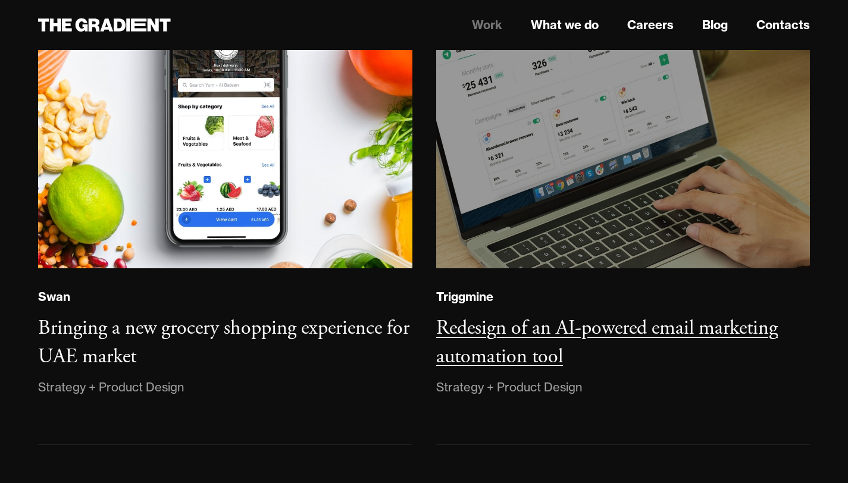 This screenshot has width=848, height=483. I want to click on h3: Bringing a new grocery shopping experience for UAE market, so click(224, 342).